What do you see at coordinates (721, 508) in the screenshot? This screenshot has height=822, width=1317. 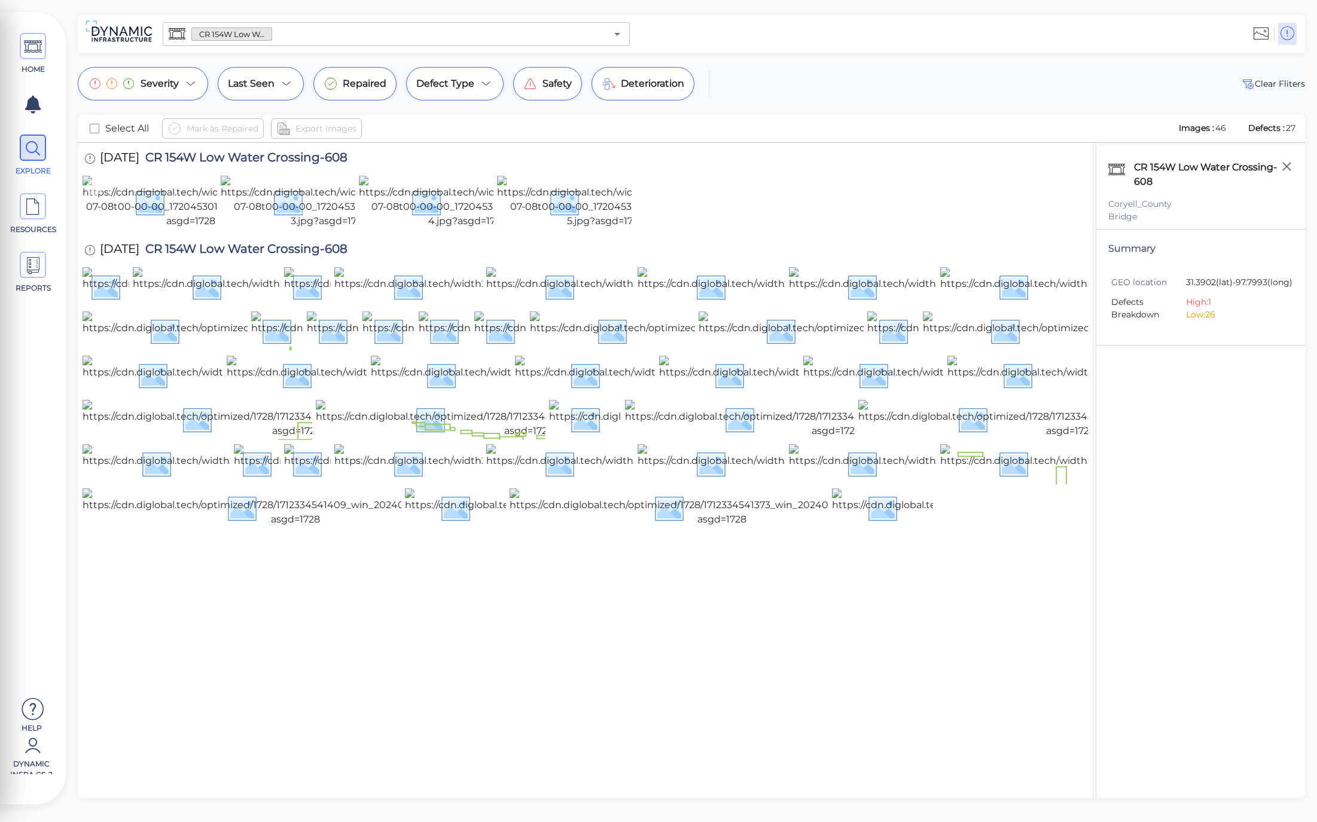 I see `img: https://cdn.diglobal.tech/optimized/1728/1712334541373_win_20240326_12_16_43_pro.jpg?asgd=1728` at bounding box center [721, 508].